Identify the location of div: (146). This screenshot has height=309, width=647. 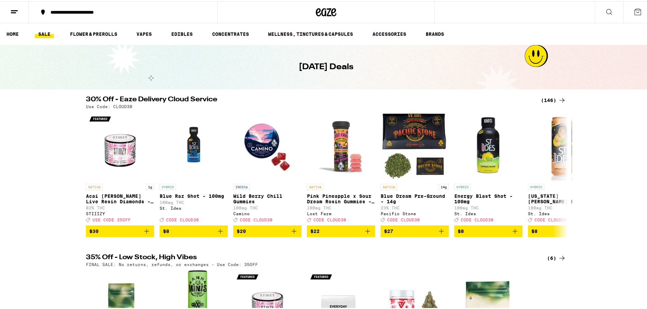
(554, 99).